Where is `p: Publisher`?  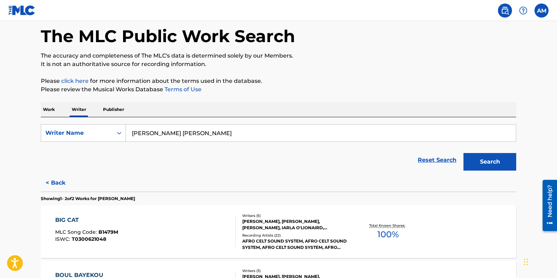
p: Publisher is located at coordinates (114, 110).